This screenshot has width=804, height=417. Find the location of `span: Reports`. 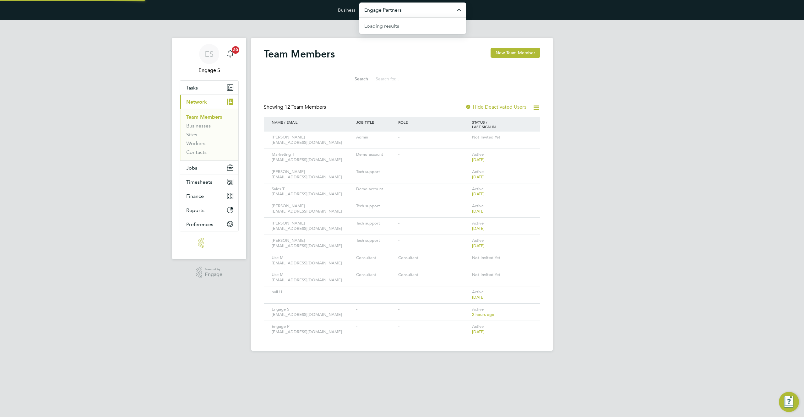

span: Reports is located at coordinates (195, 210).